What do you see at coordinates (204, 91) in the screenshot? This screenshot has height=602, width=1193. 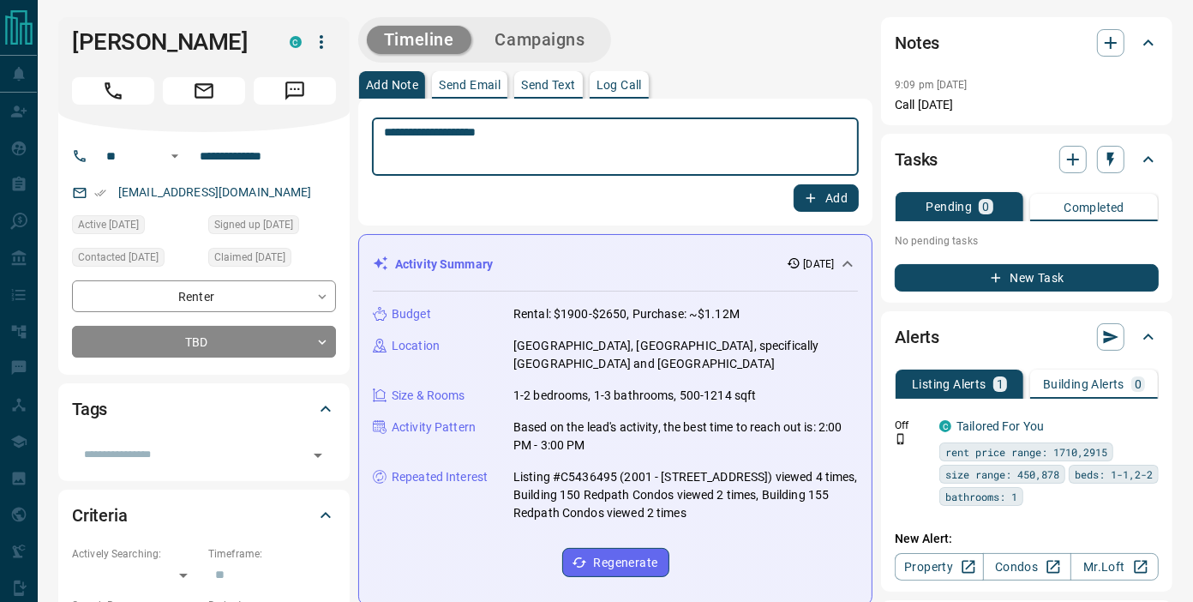 I see `span: Email` at bounding box center [204, 91].